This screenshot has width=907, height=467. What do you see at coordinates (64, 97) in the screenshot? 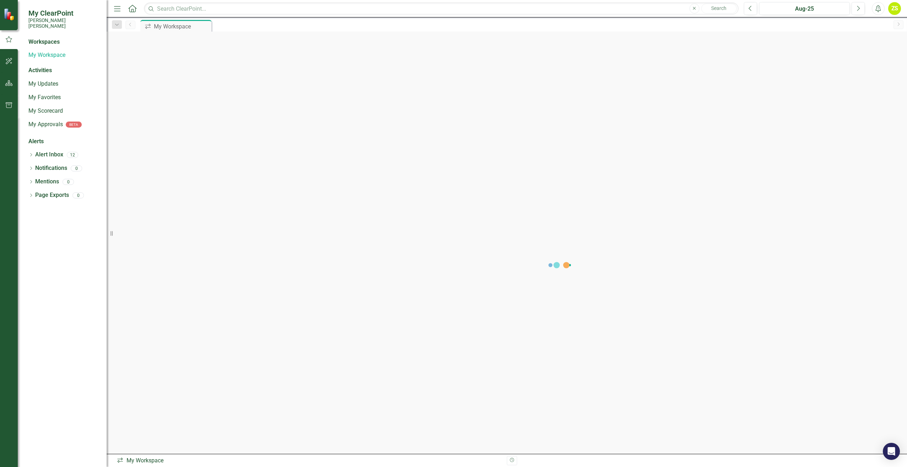
I see `a: My Favorites` at bounding box center [64, 97].